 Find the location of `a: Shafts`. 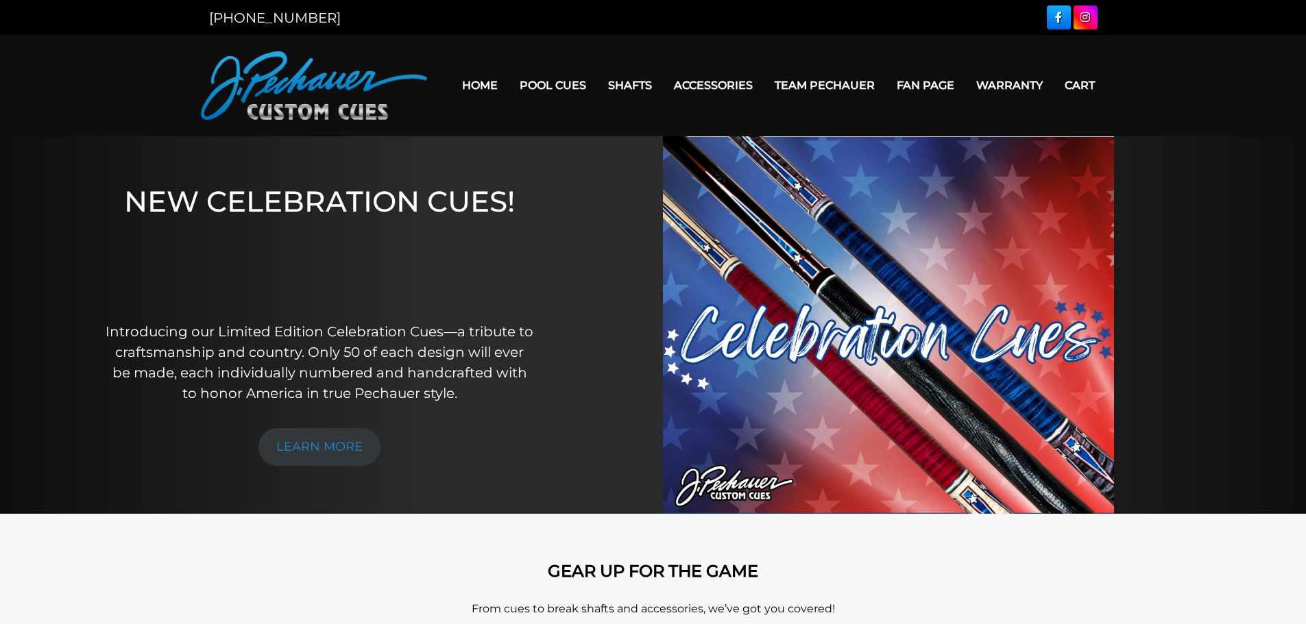

a: Shafts is located at coordinates (630, 85).